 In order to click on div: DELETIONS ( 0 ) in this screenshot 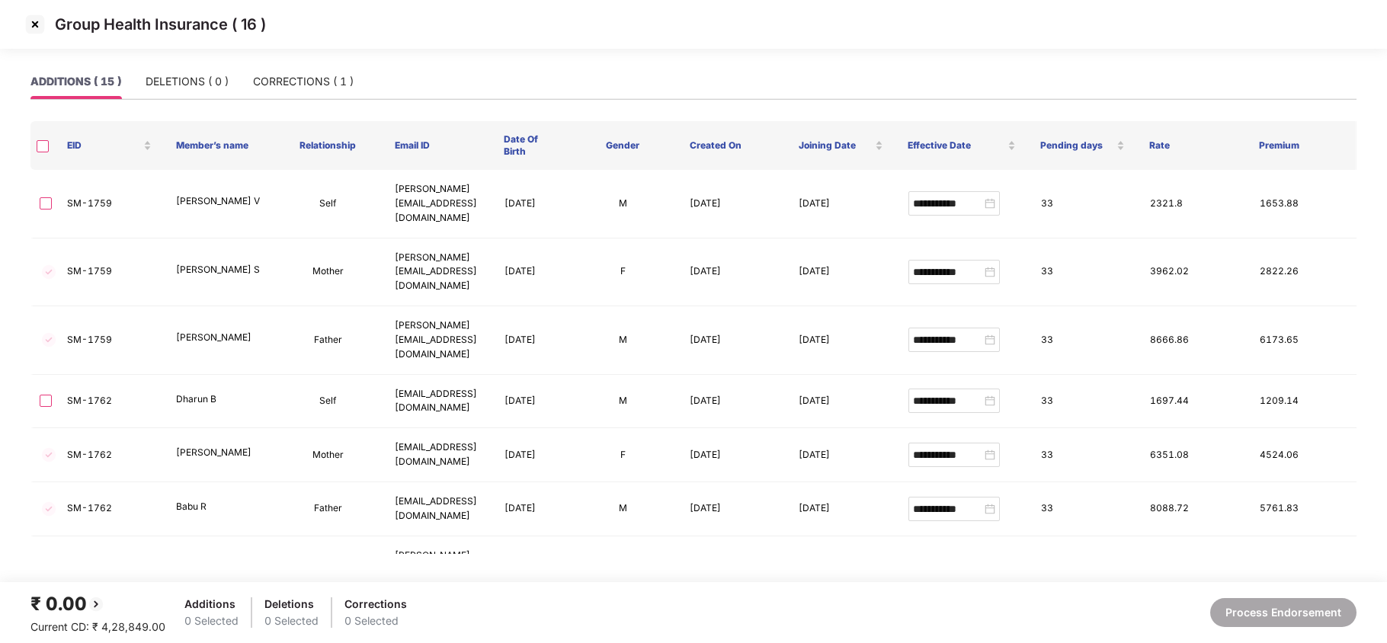, I will do `click(187, 82)`.